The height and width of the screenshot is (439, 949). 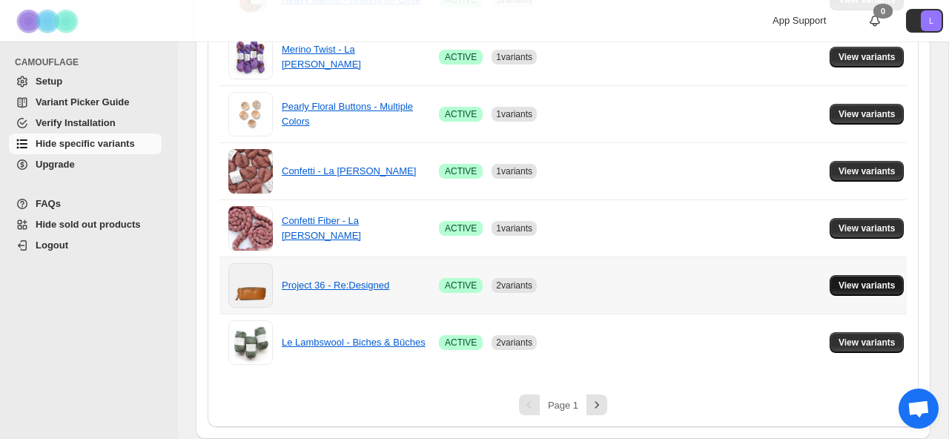 I want to click on span: FAQs, so click(x=48, y=203).